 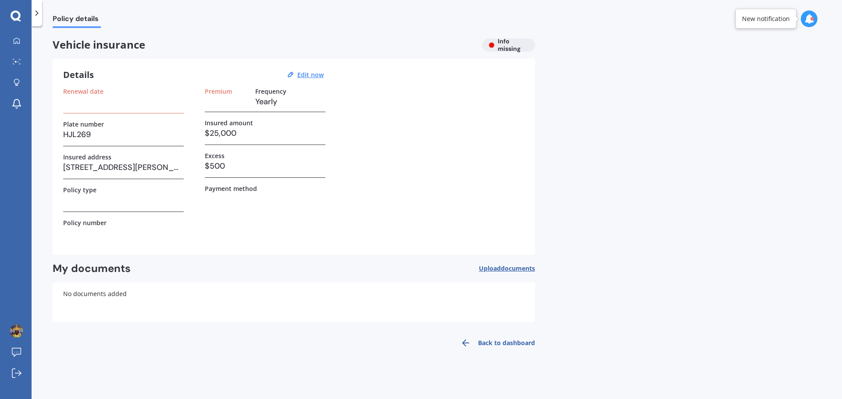 I want to click on h3: $500, so click(x=265, y=166).